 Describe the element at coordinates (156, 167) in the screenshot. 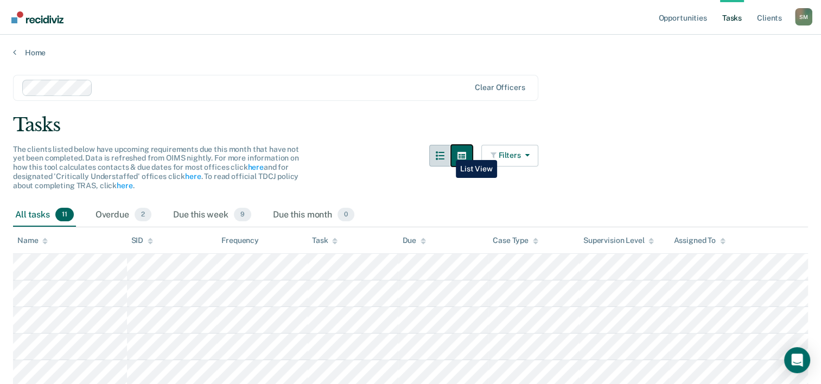

I see `span: The clients listed below have upcoming requirements due this month that have not yet been complet...` at that location.